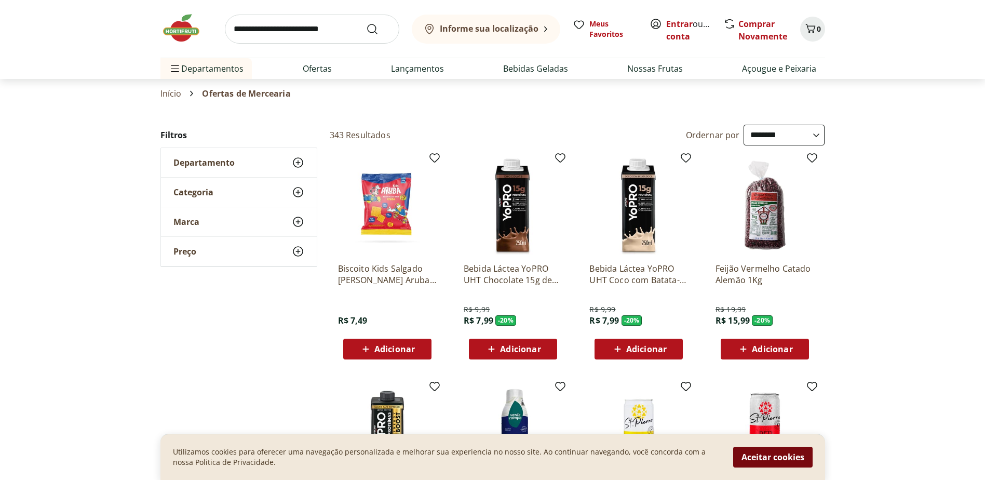 The height and width of the screenshot is (480, 985). What do you see at coordinates (360, 135) in the screenshot?
I see `h2: 343 Resultados` at bounding box center [360, 135].